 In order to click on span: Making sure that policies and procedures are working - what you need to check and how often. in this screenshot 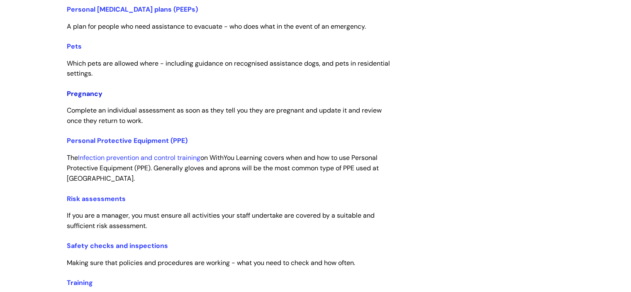, I will do `click(211, 262)`.